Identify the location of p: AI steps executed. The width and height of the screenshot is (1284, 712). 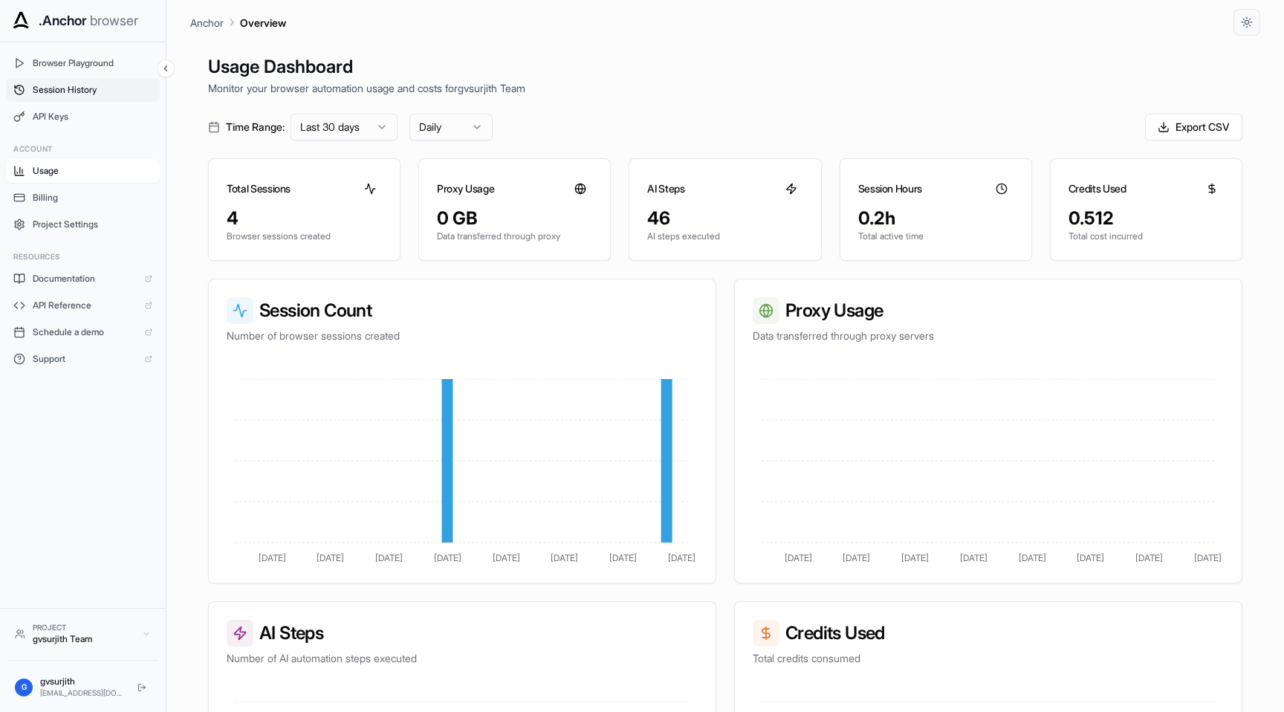
(724, 236).